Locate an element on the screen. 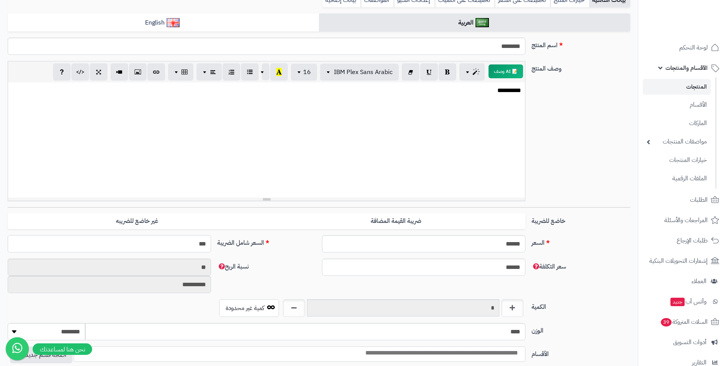  a: الملفات الرقمية is located at coordinates (677, 179).